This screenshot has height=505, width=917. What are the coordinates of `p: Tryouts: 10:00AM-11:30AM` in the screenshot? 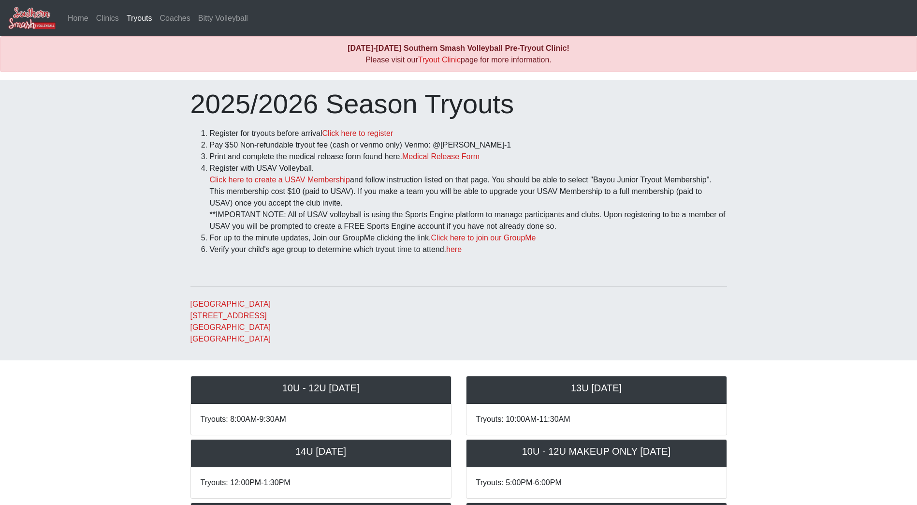 It's located at (597, 419).